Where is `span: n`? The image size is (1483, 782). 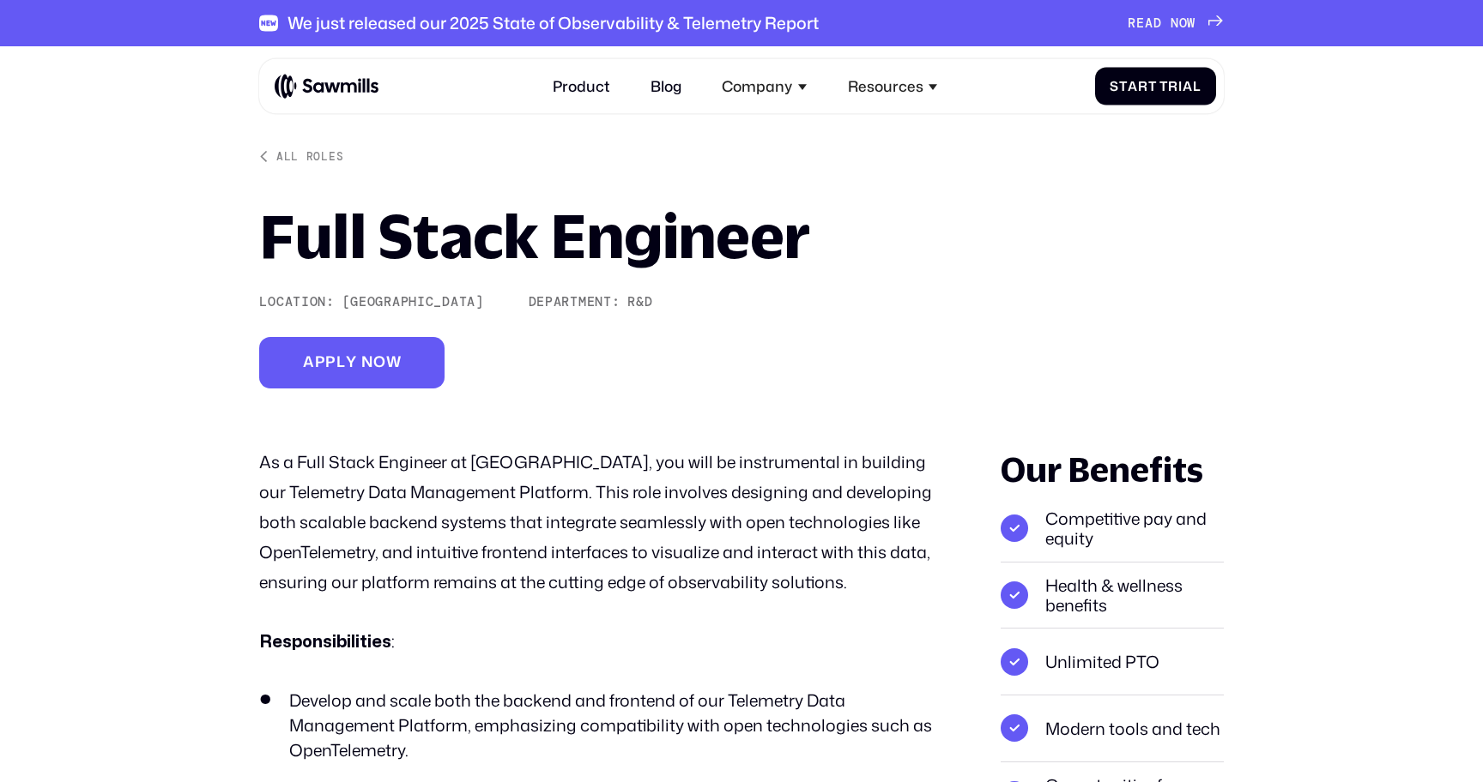 span: n is located at coordinates (367, 362).